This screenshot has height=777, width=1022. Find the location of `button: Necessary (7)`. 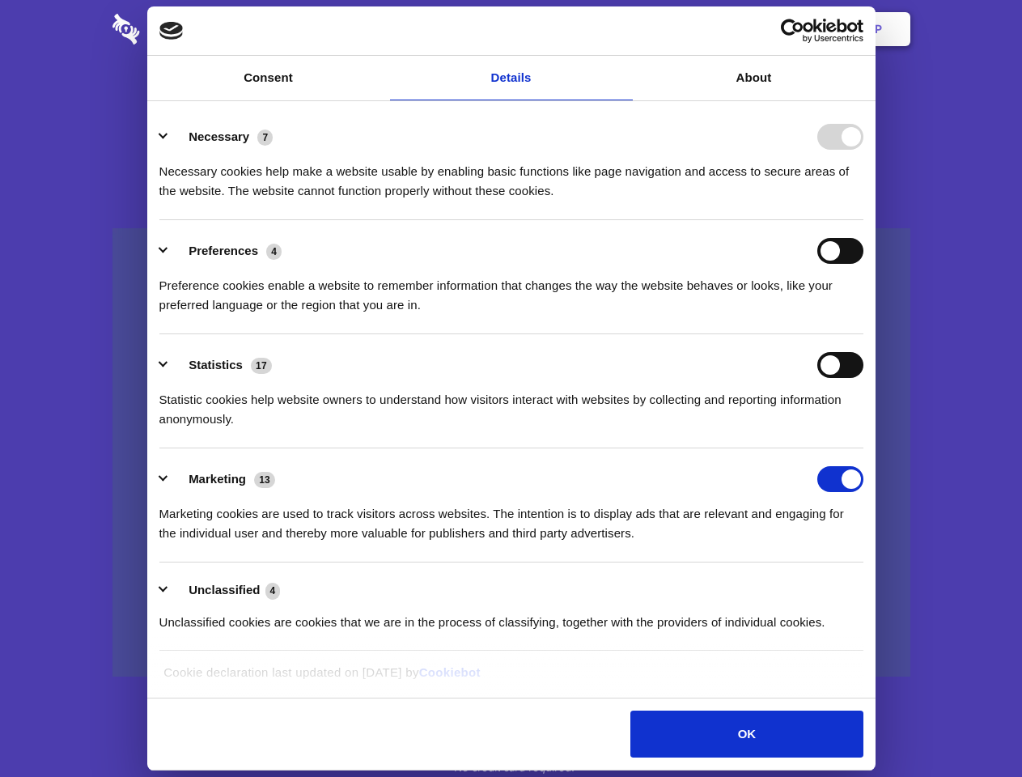

button: Necessary (7) is located at coordinates (221, 137).